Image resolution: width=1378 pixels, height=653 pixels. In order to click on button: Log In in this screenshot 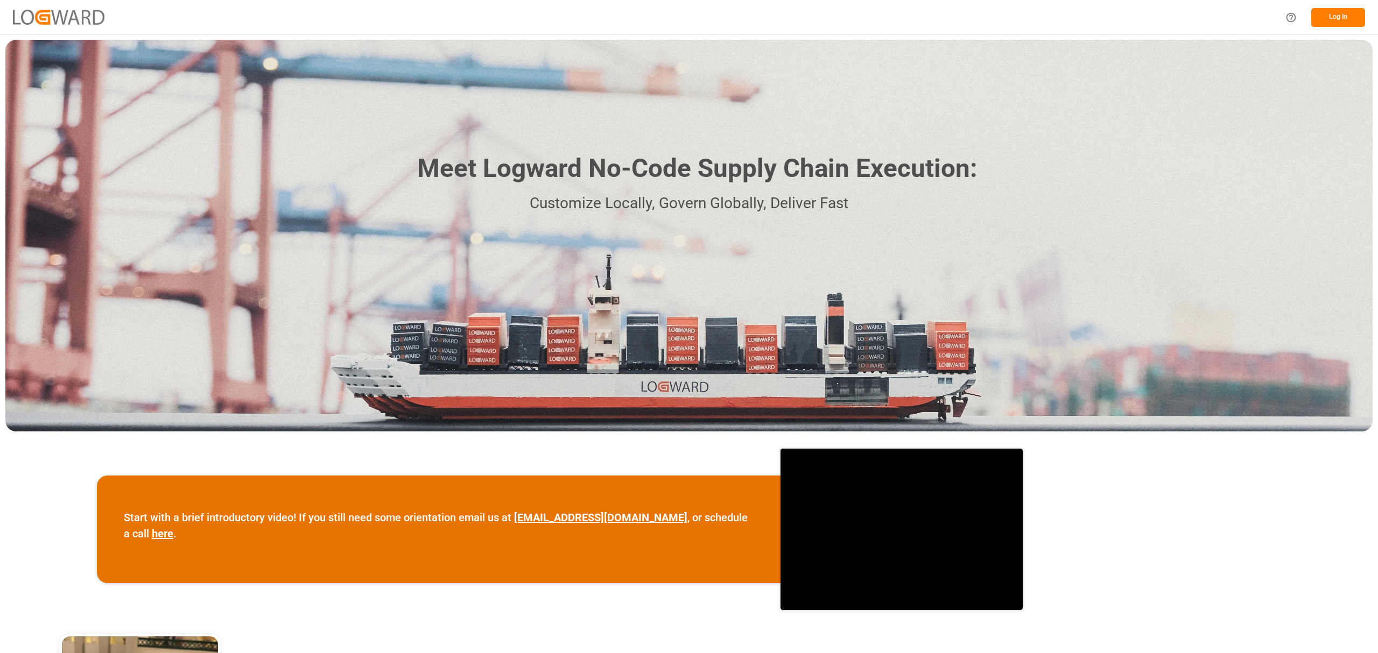, I will do `click(1338, 17)`.